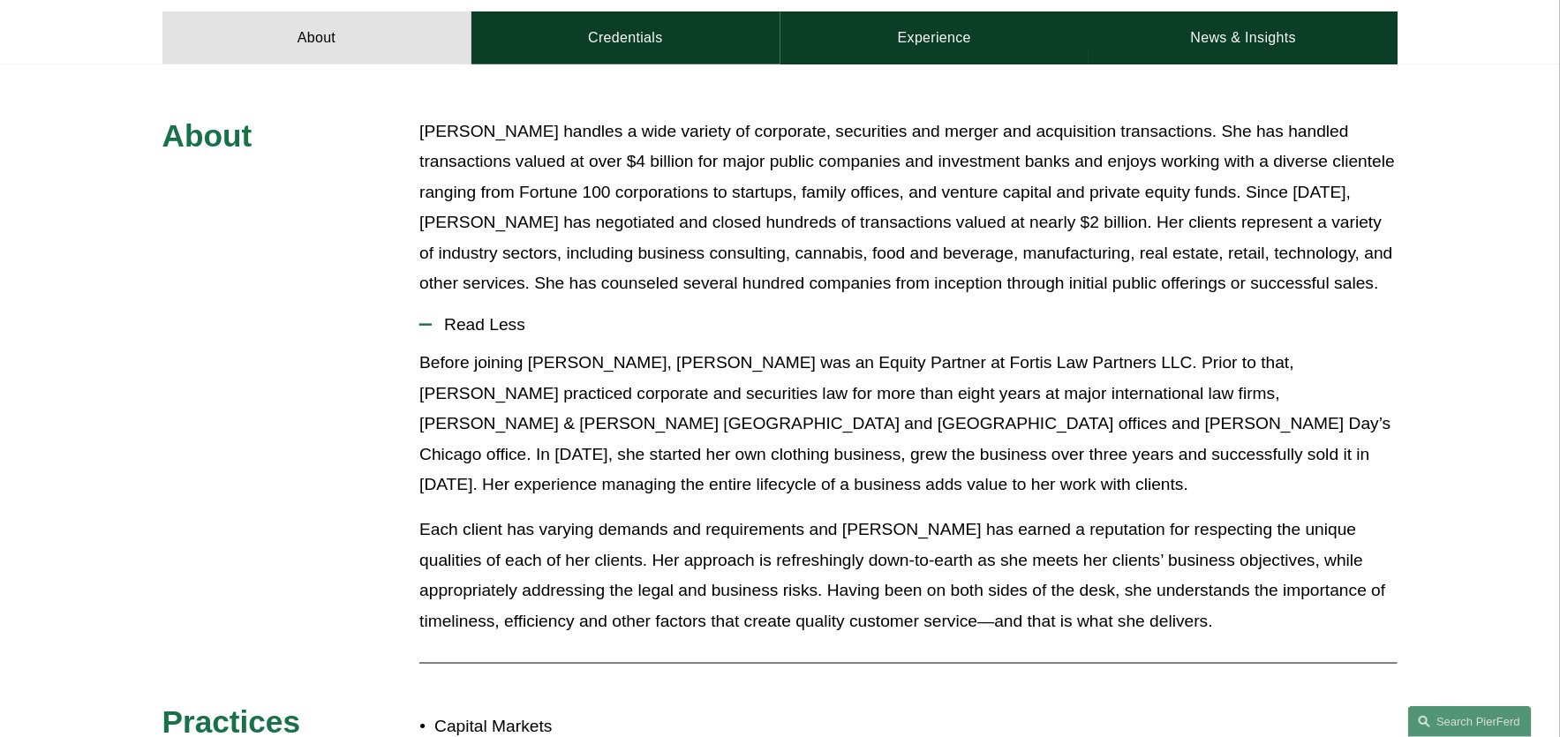 The width and height of the screenshot is (1560, 737). Describe the element at coordinates (908, 499) in the screenshot. I see `div: Read Less` at that location.